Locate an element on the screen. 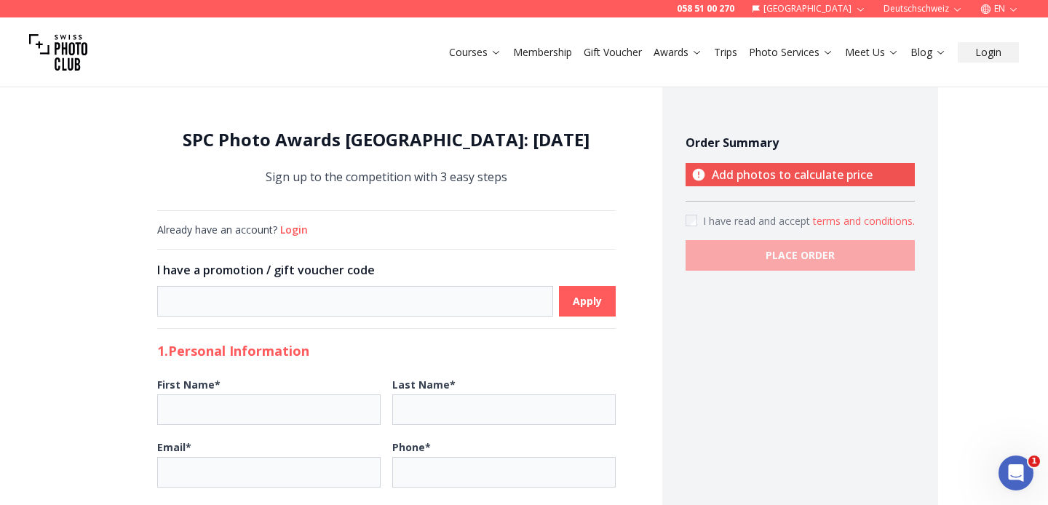  span: I have read and accept is located at coordinates (758, 221).